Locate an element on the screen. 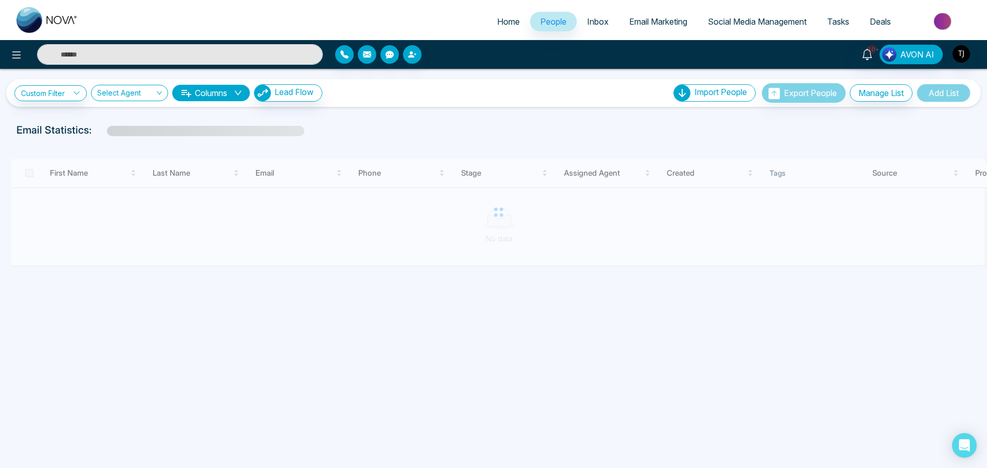  a: Inbox is located at coordinates (598, 22).